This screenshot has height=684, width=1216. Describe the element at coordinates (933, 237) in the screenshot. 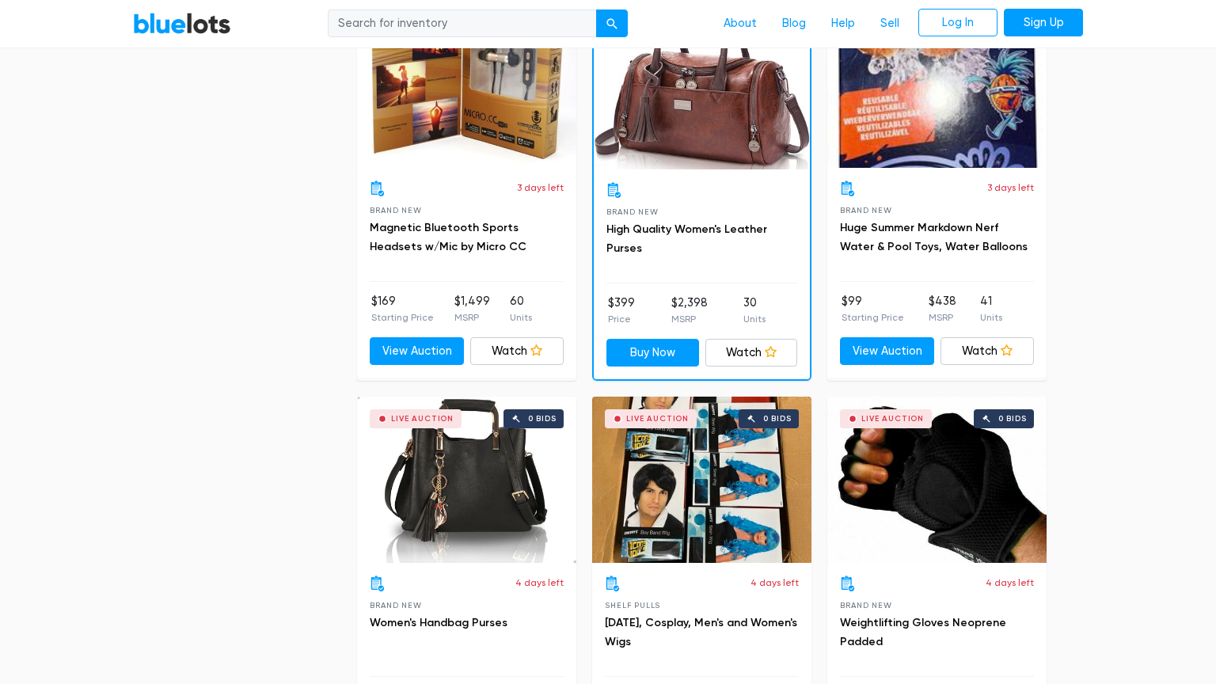

I see `a: Huge Summer Markdown Nerf Water & Pool Toys, Water Balloons` at that location.